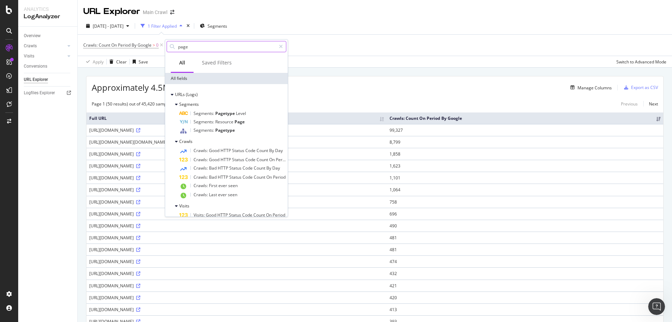 Image resolution: width=672 pixels, height=322 pixels. What do you see at coordinates (30, 46) in the screenshot?
I see `div: Crawls` at bounding box center [30, 46].